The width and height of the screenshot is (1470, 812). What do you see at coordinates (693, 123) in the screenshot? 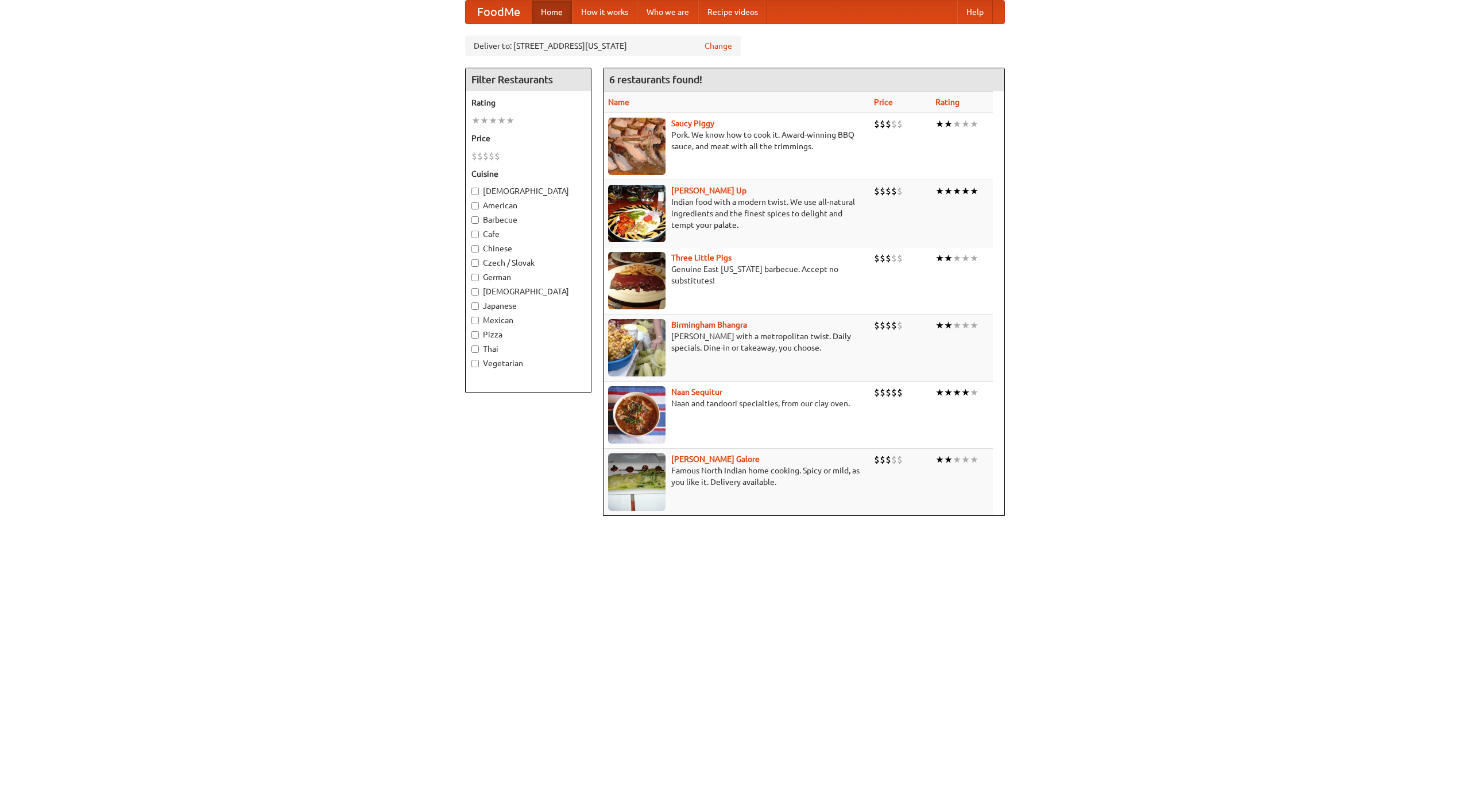
I see `a: Saucy Piggy` at bounding box center [693, 123].